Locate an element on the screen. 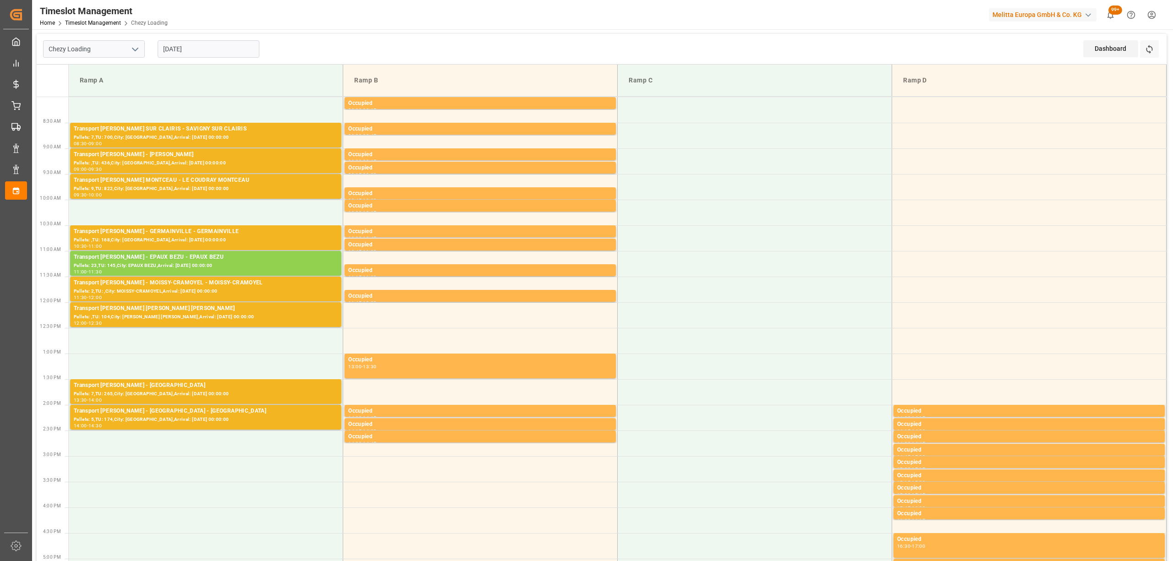 Image resolution: width=1173 pixels, height=561 pixels. div: 10:30 is located at coordinates (355, 238).